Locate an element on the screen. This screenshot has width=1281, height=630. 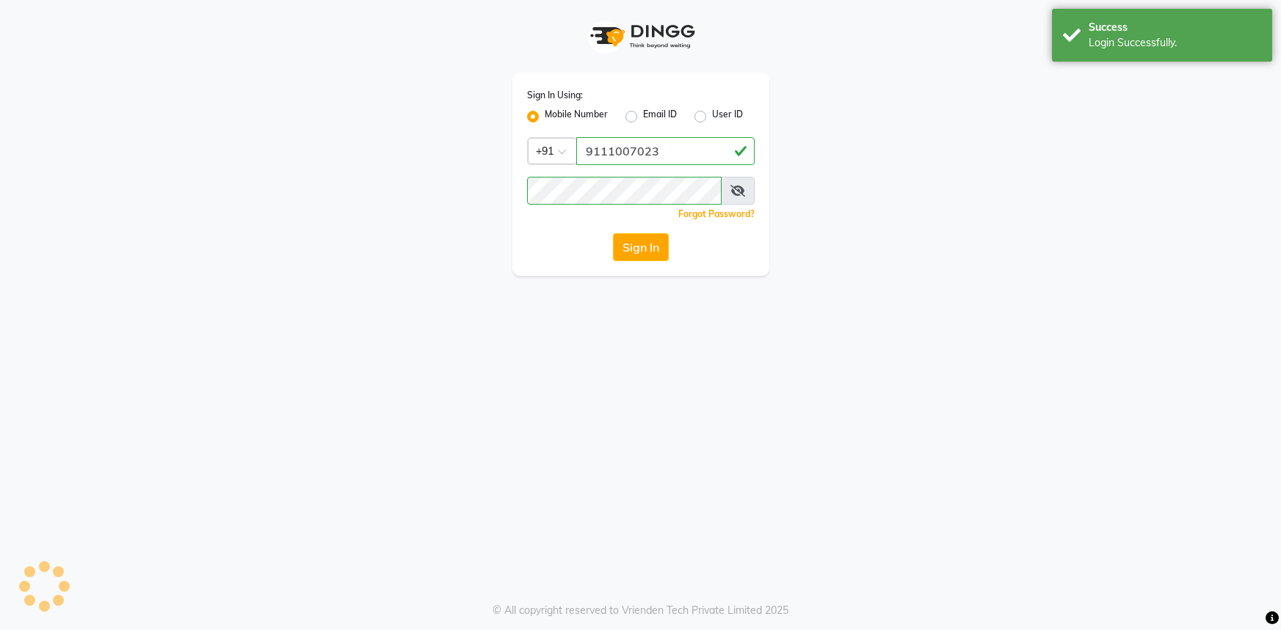
div: Success is located at coordinates (1174, 27).